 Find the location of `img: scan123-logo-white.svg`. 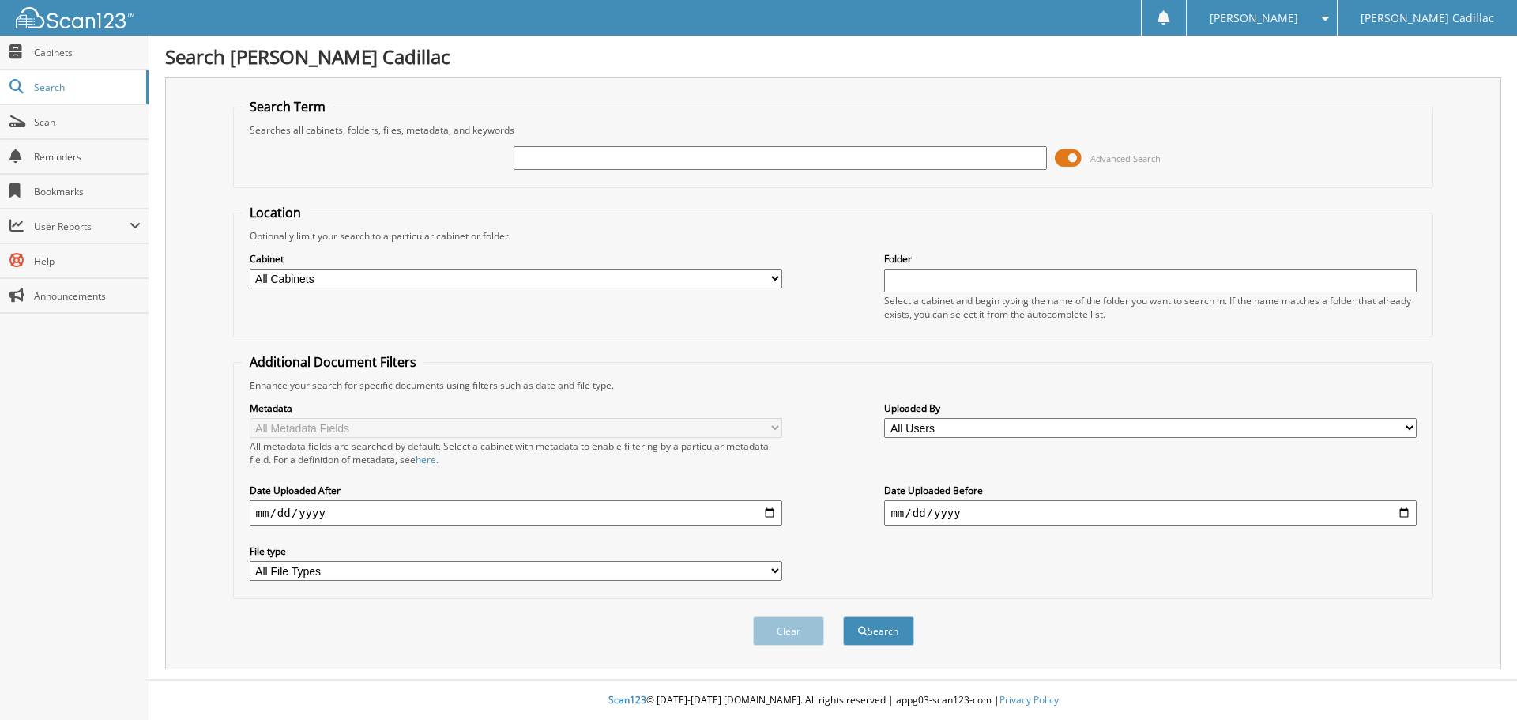

img: scan123-logo-white.svg is located at coordinates (75, 17).